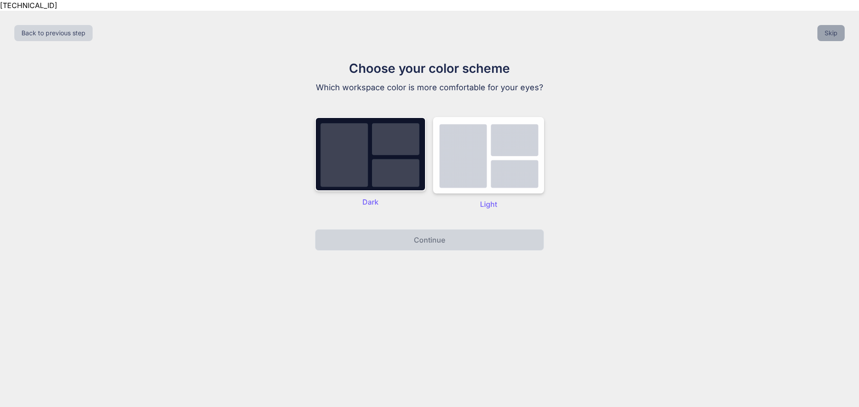 Image resolution: width=859 pixels, height=407 pixels. Describe the element at coordinates (429, 240) in the screenshot. I see `button: Continue` at that location.